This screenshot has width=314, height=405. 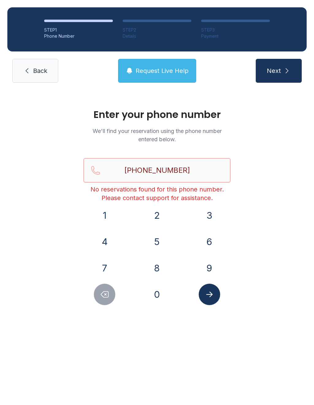 I want to click on button: Submit lookup form, so click(x=209, y=294).